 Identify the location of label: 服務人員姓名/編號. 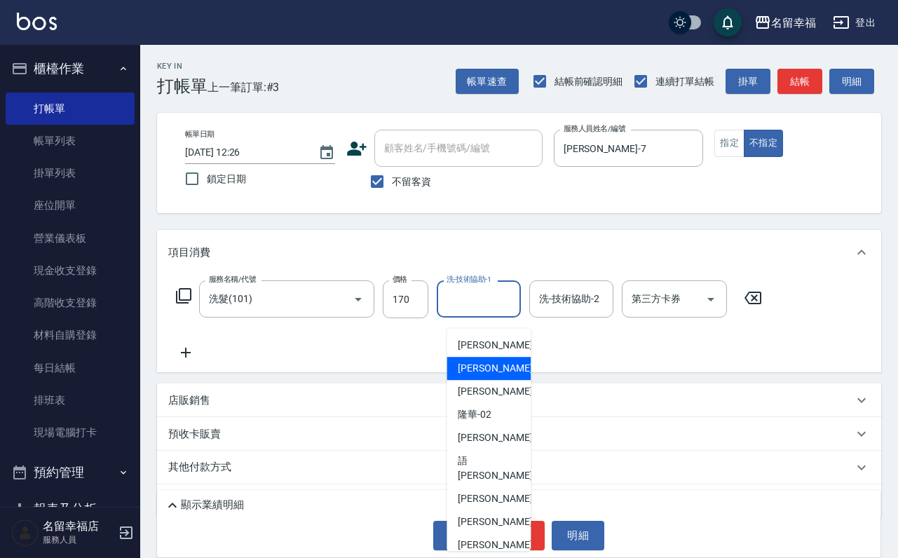
(594, 128).